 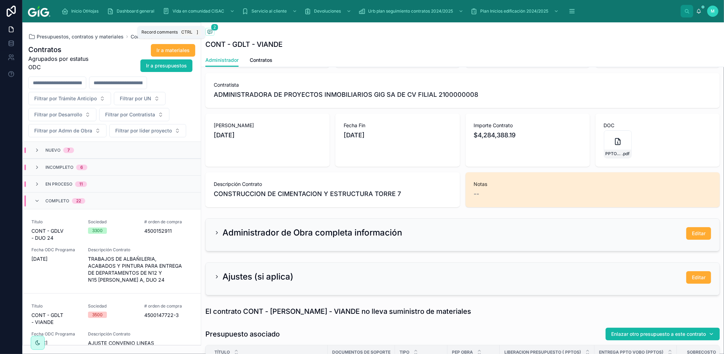 What do you see at coordinates (658, 334) in the screenshot?
I see `span: Enlazar otro presupuesto a este contrato` at bounding box center [658, 334].